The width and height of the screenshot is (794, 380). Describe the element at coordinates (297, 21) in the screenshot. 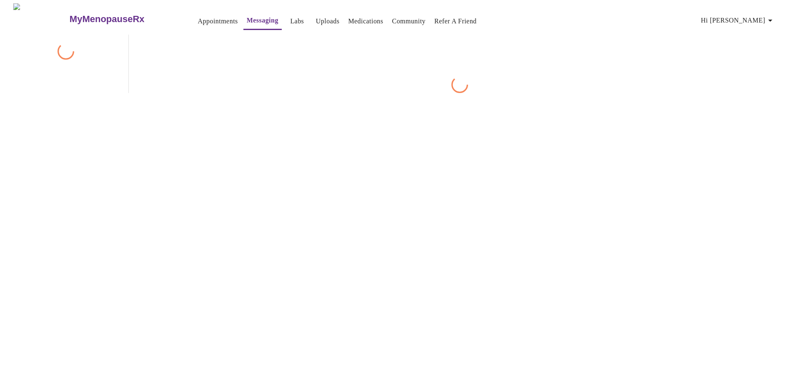

I see `a: Labs` at that location.